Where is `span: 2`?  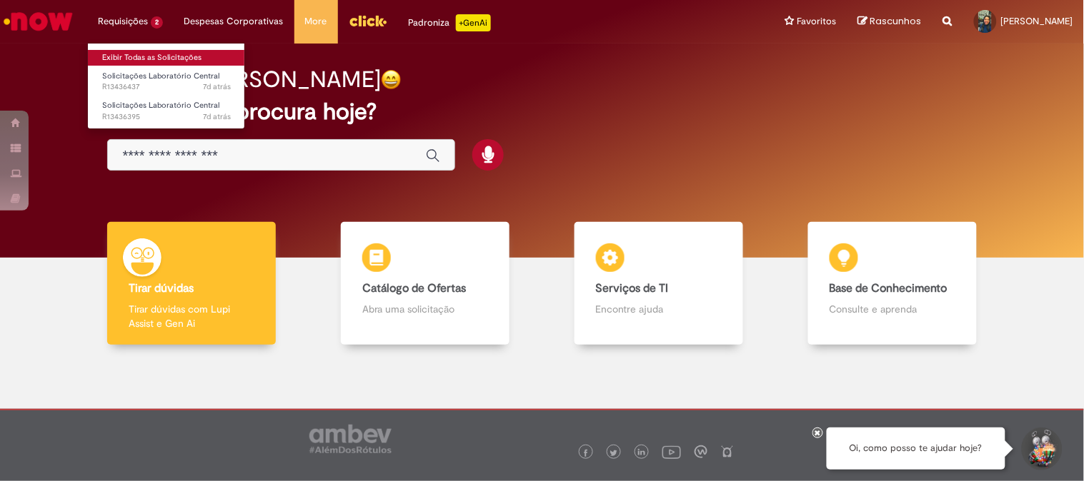
span: 2 is located at coordinates (156, 22).